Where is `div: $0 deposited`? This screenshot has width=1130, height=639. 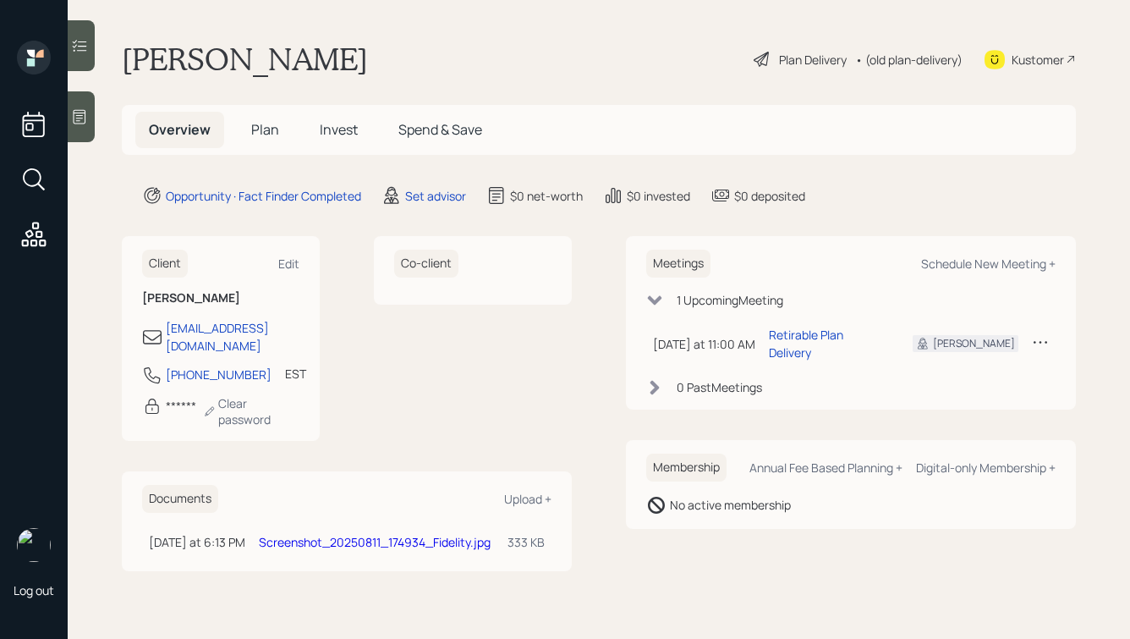 div: $0 deposited is located at coordinates (770, 195).